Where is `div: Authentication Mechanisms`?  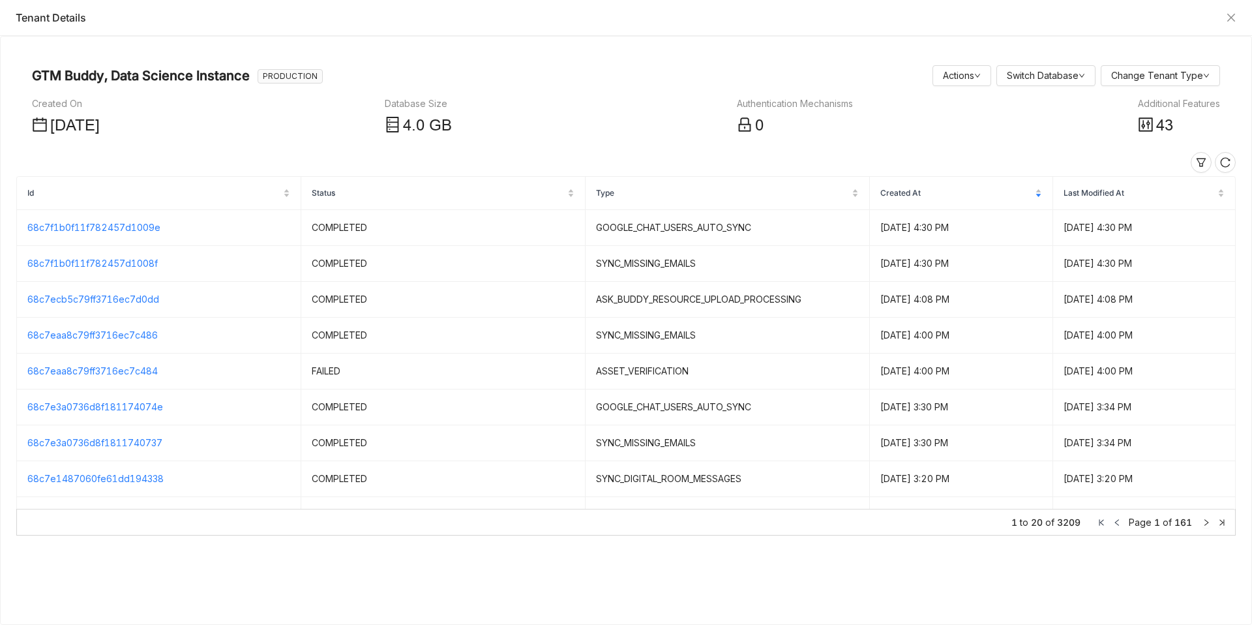
div: Authentication Mechanisms is located at coordinates (795, 104).